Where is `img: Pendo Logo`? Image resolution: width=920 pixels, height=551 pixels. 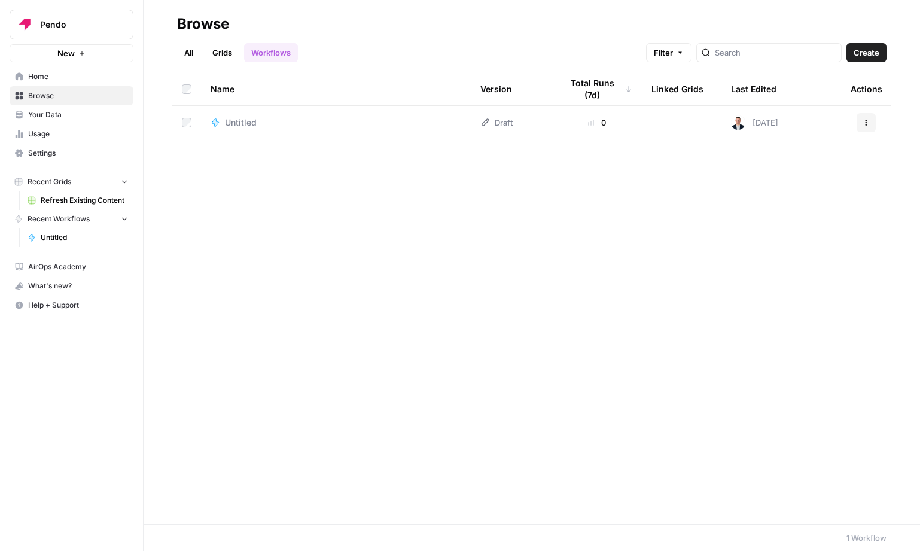
img: Pendo Logo is located at coordinates (25, 25).